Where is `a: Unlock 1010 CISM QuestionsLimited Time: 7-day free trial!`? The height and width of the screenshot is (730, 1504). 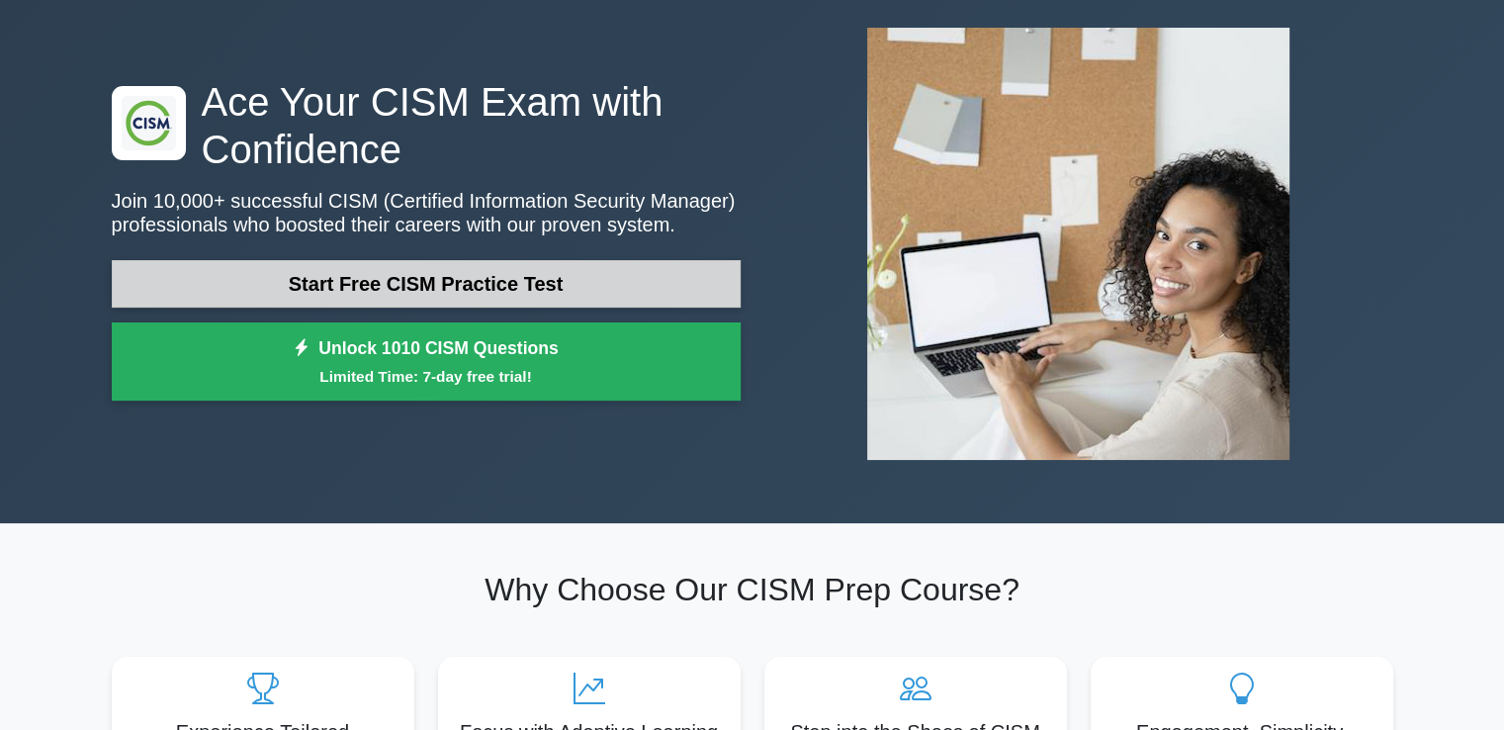
a: Unlock 1010 CISM QuestionsLimited Time: 7-day free trial! is located at coordinates (426, 362).